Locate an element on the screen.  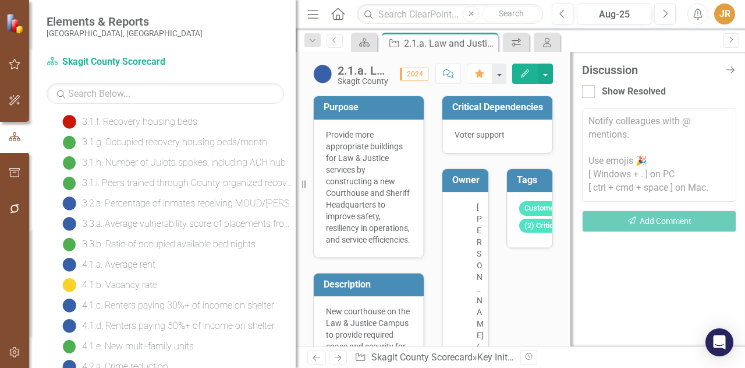
span: 2024 is located at coordinates (414, 74).